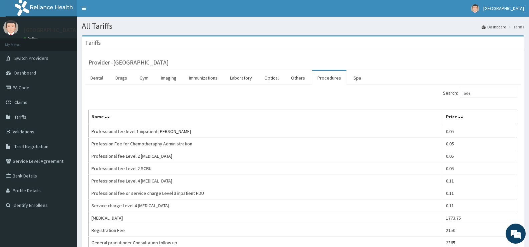  I want to click on a: Others, so click(298, 78).